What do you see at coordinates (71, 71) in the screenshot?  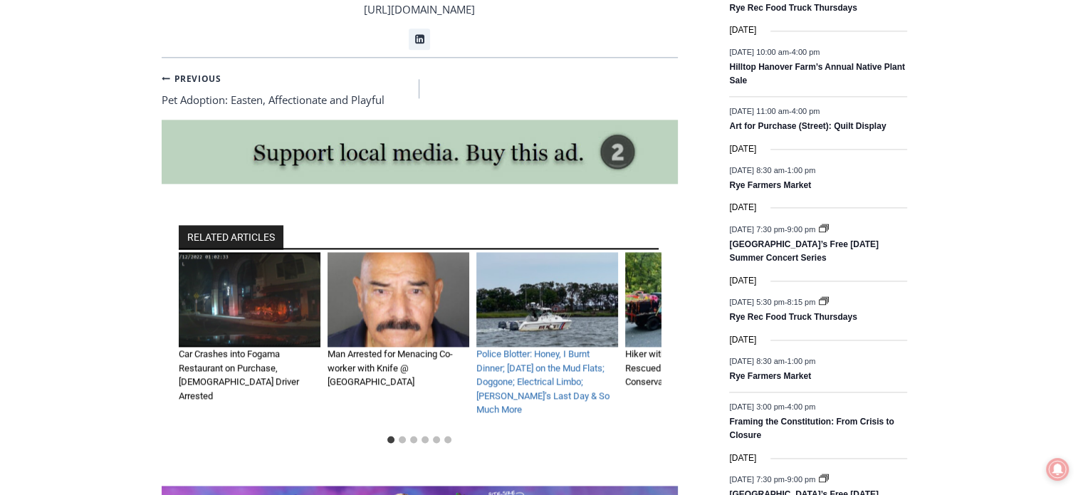 I see `img: s_800_29ca6ca9-f6cc-433c-a631-14f6620ca39b.jpeg` at bounding box center [71, 71].